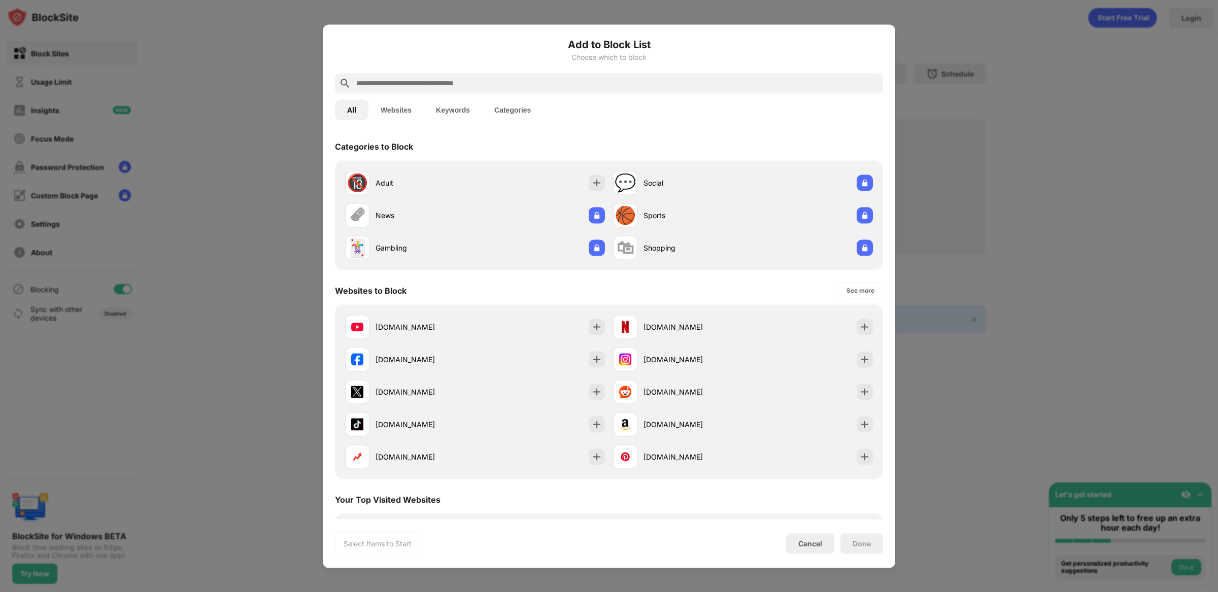  What do you see at coordinates (862, 543) in the screenshot?
I see `div: Done` at bounding box center [862, 543].